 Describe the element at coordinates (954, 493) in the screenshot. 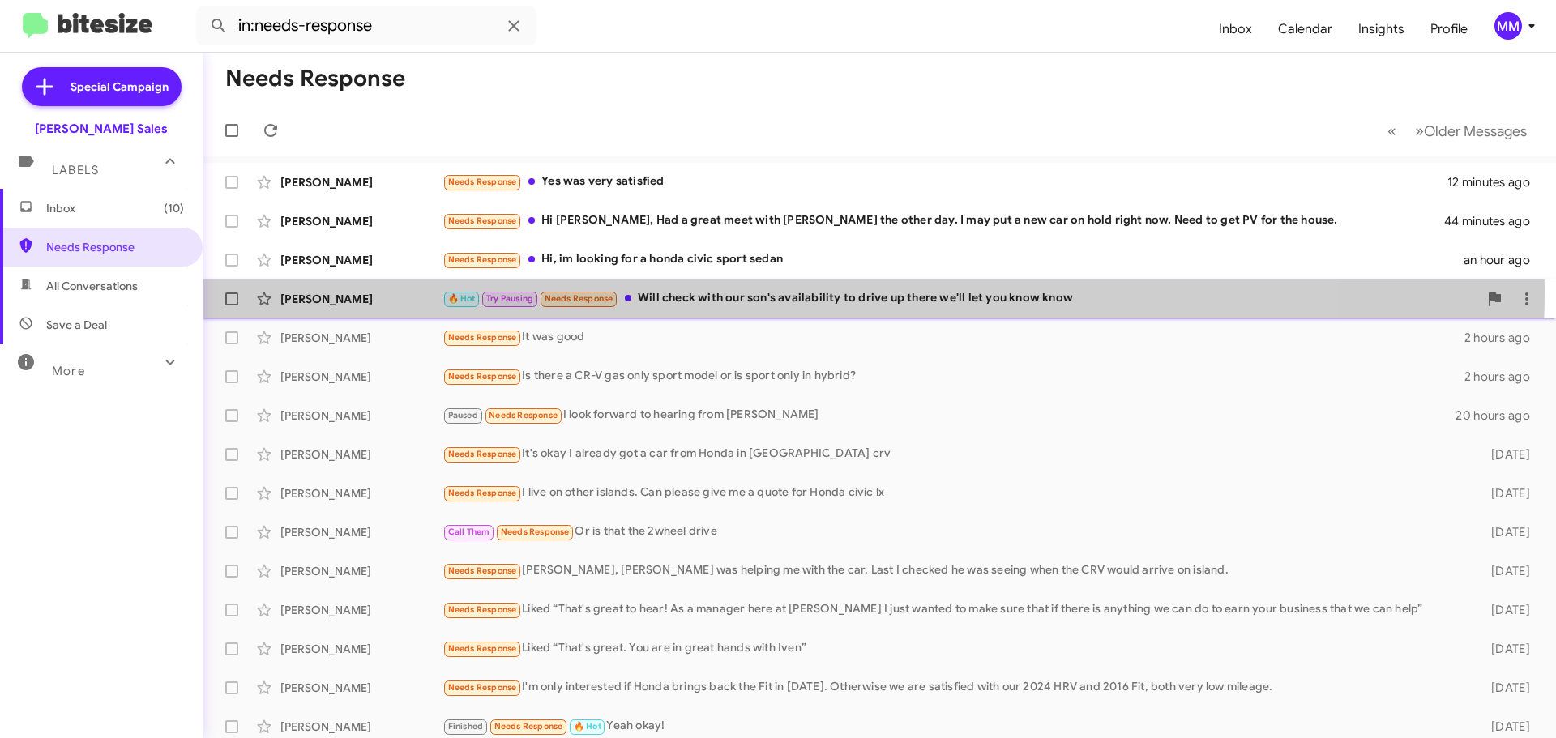

I see `div: I live on other islands. Can please give me a quote for Honda civic lx` at that location.